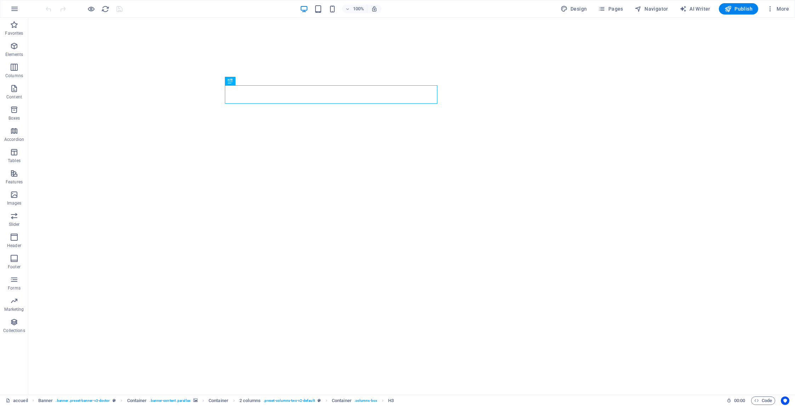 The height and width of the screenshot is (406, 795). I want to click on span: . columns-box, so click(366, 401).